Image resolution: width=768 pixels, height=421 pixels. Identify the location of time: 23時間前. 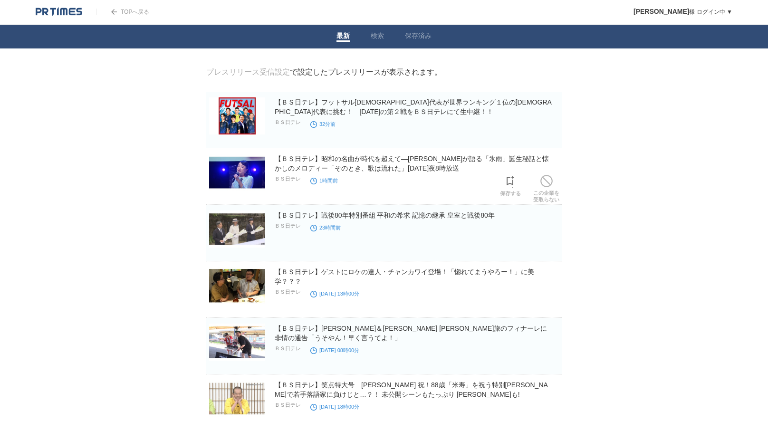
(326, 228).